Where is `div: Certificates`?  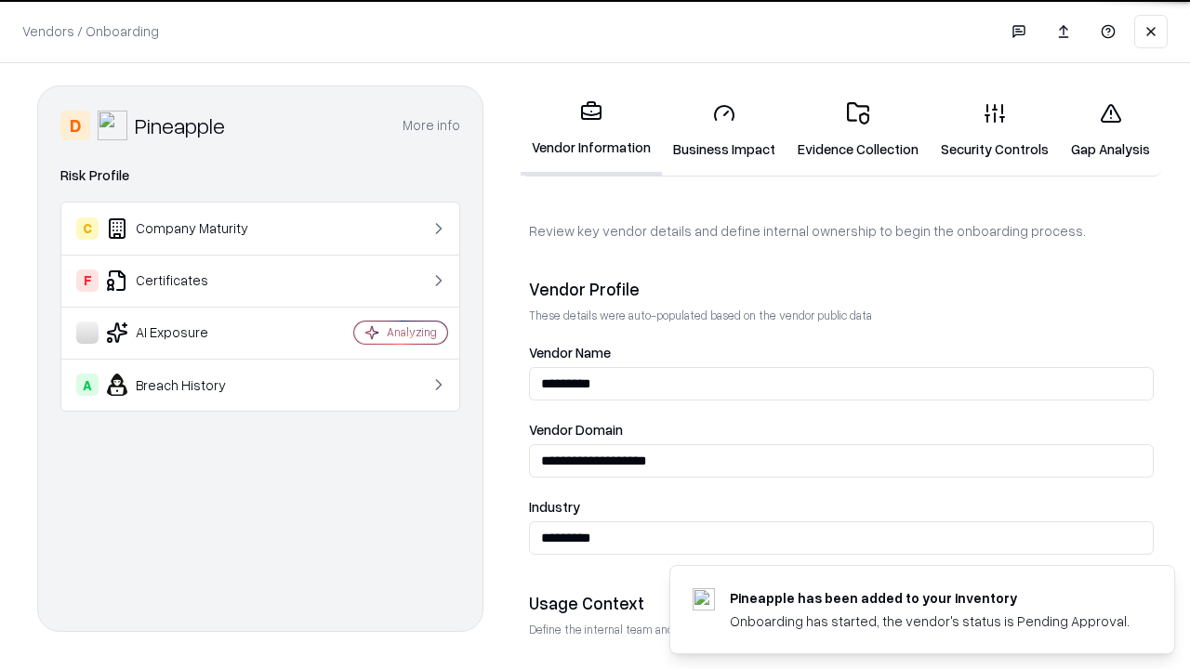
div: Certificates is located at coordinates (187, 281).